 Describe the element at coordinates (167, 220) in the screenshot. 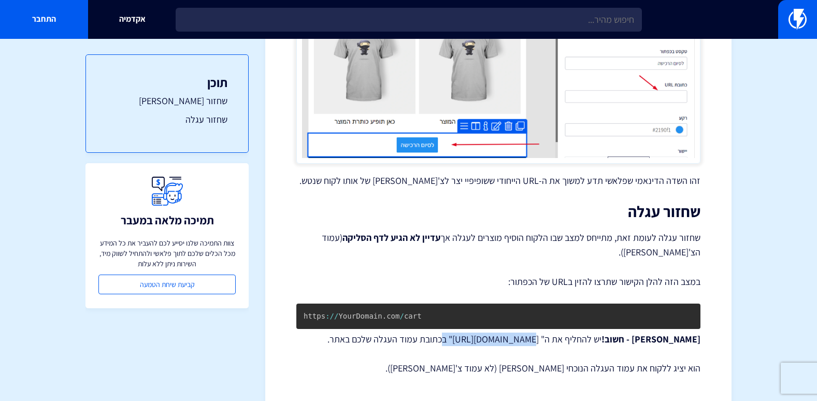

I see `h3: תמיכה מלאה במעבר` at that location.